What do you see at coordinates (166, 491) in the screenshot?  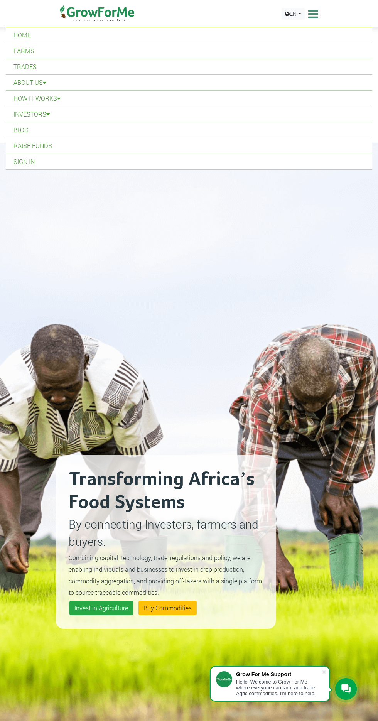 I see `h2: Transforming Africa’s Food Systems` at bounding box center [166, 491].